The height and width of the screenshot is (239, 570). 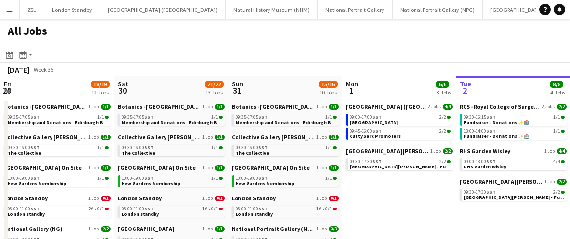 What do you see at coordinates (366, 117) in the screenshot?
I see `span: 09:00-17:00` at bounding box center [366, 117].